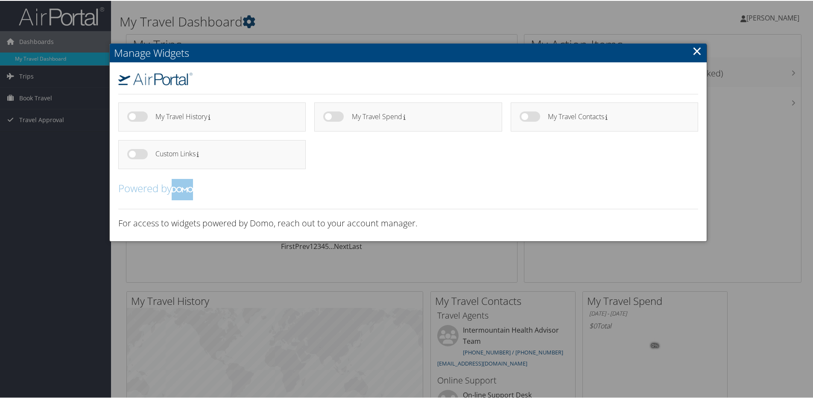 The width and height of the screenshot is (813, 398). I want to click on a: Close, so click(697, 50).